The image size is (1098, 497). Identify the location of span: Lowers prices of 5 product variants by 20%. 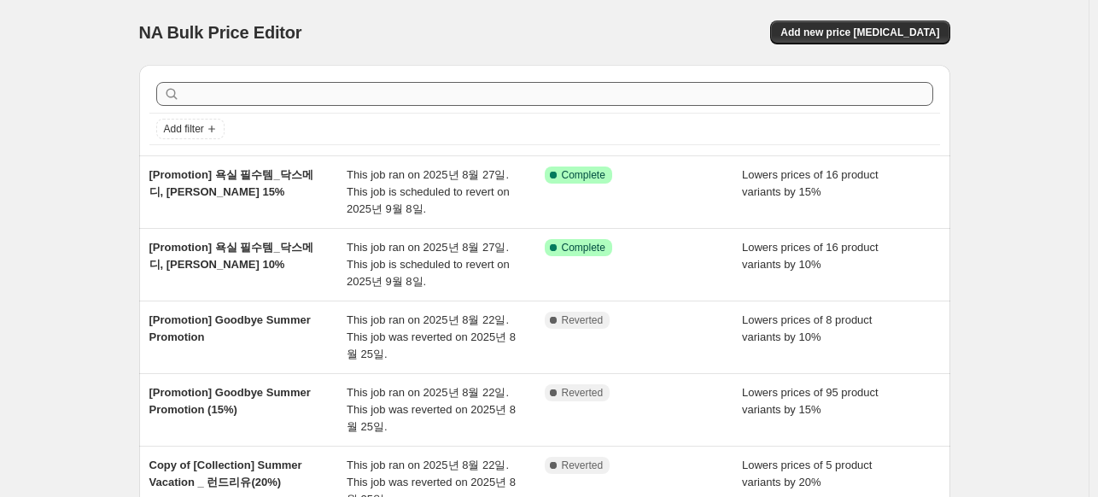
(807, 473).